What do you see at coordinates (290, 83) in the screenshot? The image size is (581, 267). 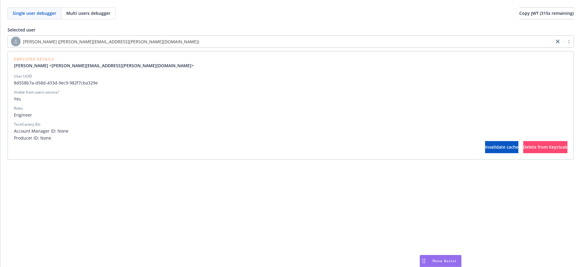 I see `span: 8d558b7a-d58d-433d-9ec9-982f7cba329e` at bounding box center [290, 83].